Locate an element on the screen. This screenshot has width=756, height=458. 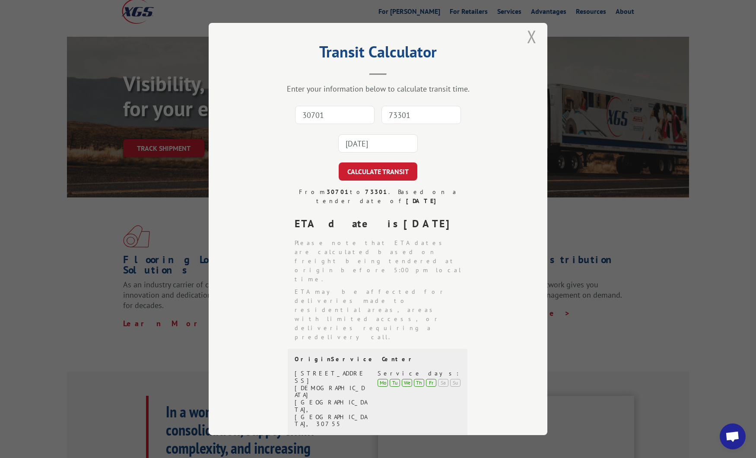
li: ETA may be affected for deliveries made to residential areas, areas with limited access, or deliv... is located at coordinates (382, 315).